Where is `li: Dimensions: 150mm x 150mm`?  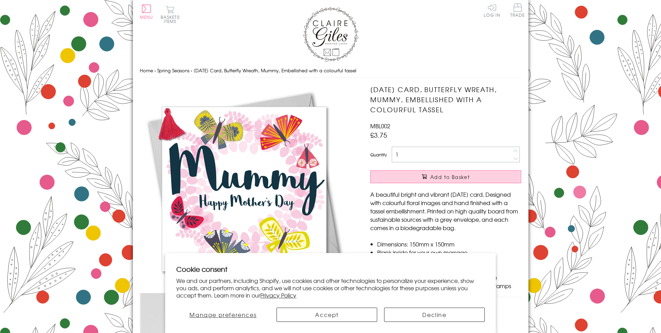
li: Dimensions: 150mm x 150mm is located at coordinates (449, 244).